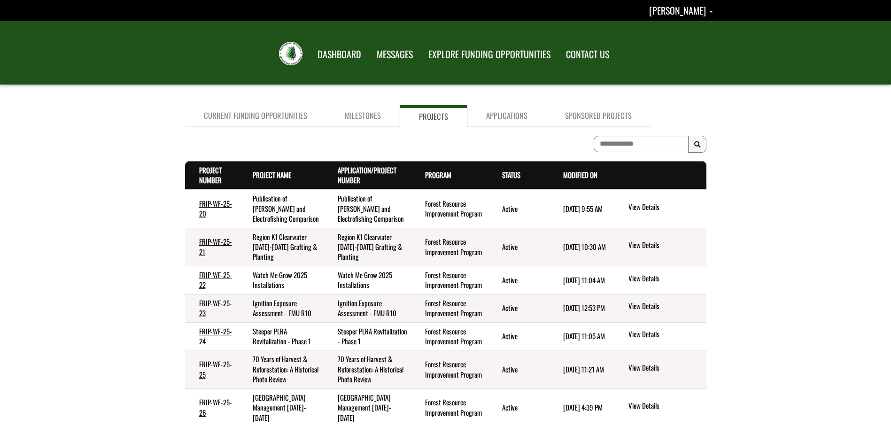  I want to click on td: 9/2/2025 11:04 AM, so click(581, 280).